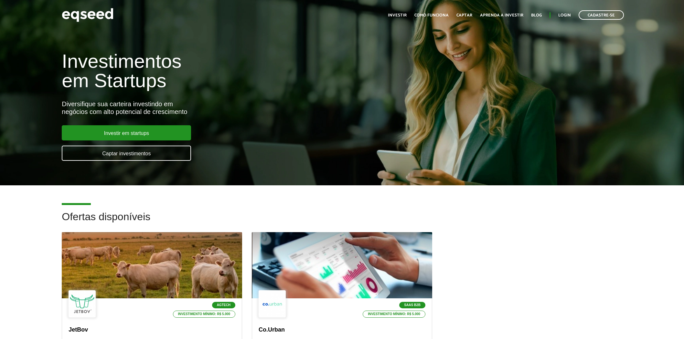 The width and height of the screenshot is (684, 339). What do you see at coordinates (601, 15) in the screenshot?
I see `a: Cadastre-se` at bounding box center [601, 15].